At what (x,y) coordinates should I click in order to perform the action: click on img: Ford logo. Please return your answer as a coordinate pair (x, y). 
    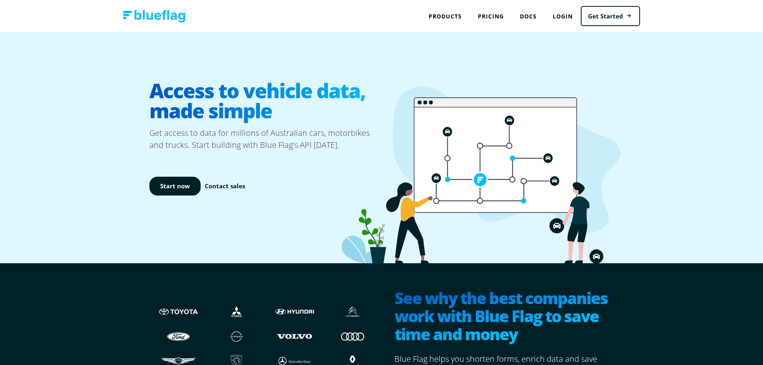
    Looking at the image, I should click on (178, 336).